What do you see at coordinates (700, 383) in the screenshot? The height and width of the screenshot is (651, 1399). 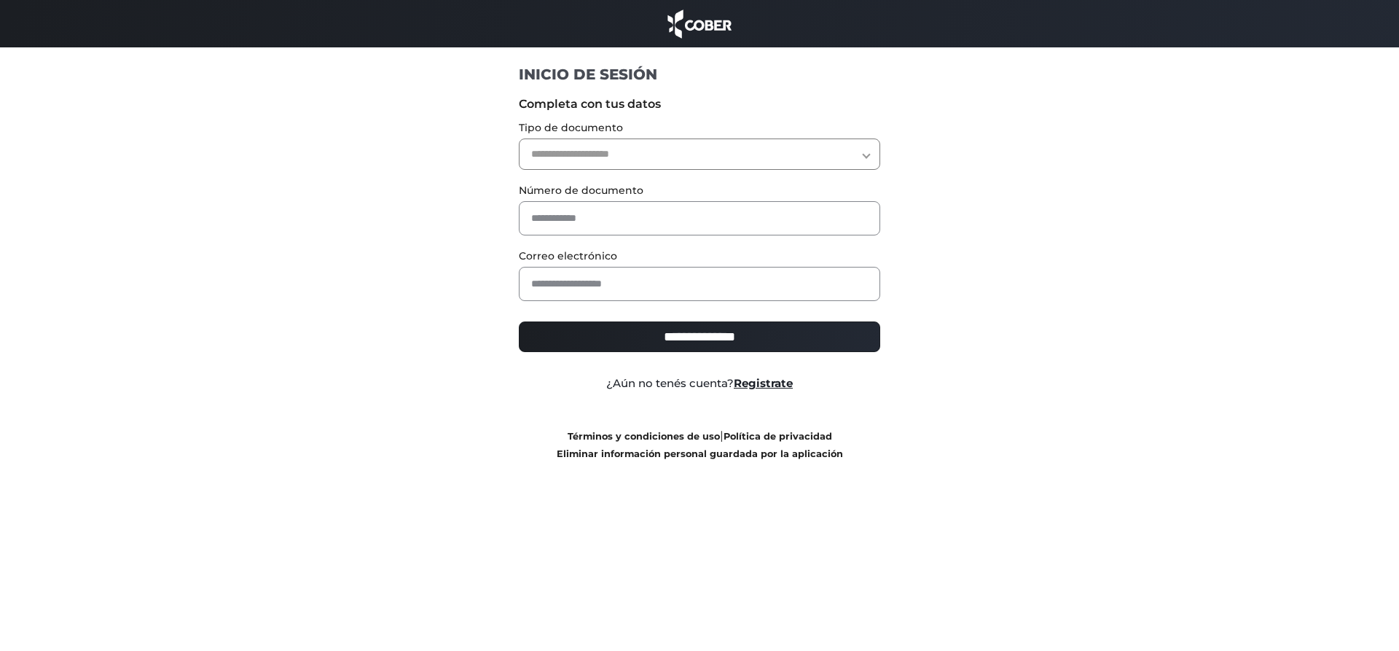 I see `div: ¿Aún no tenés cuenta?` at bounding box center [700, 383].